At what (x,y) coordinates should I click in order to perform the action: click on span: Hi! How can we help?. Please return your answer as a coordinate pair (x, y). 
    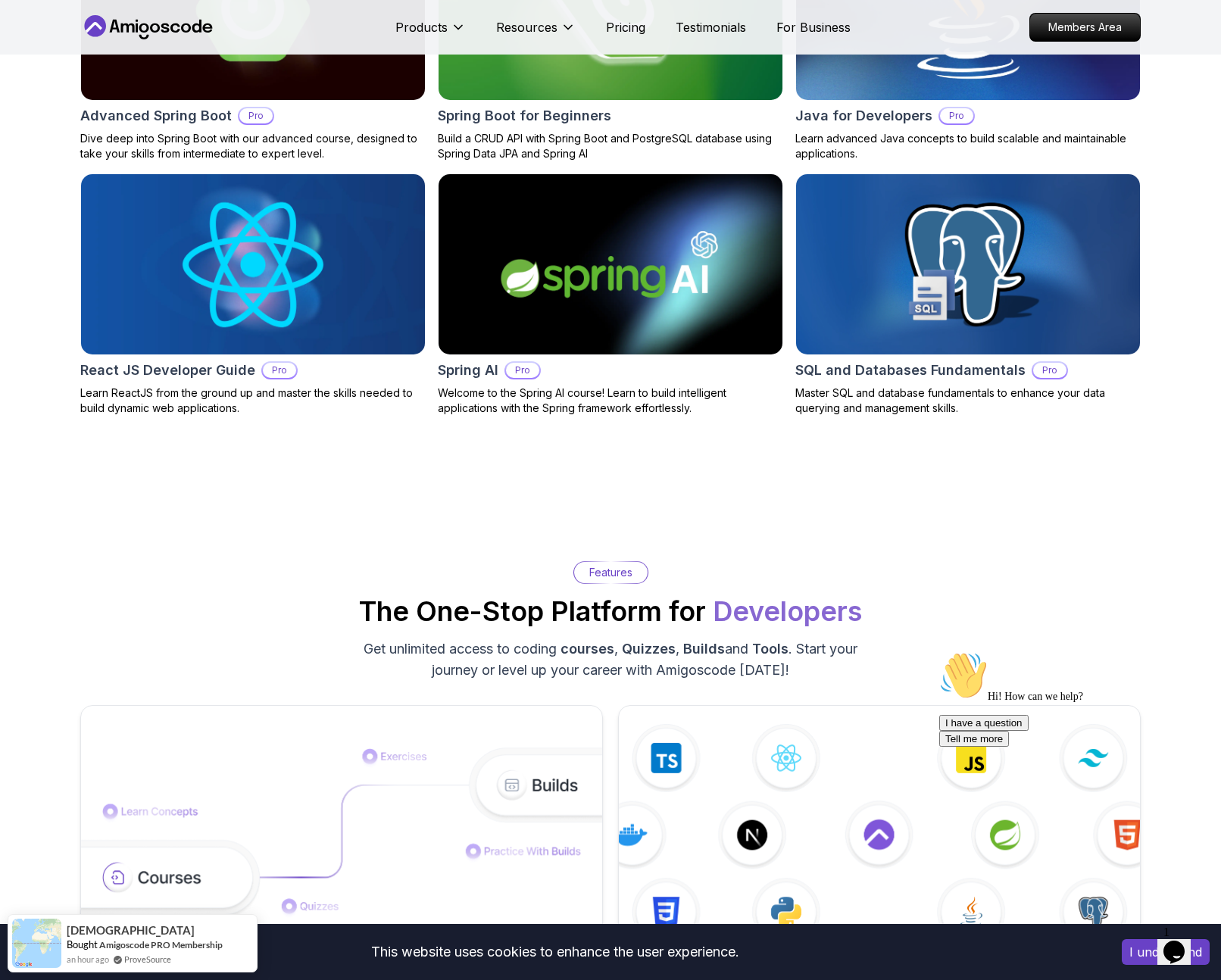
    Looking at the image, I should click on (78, 50).